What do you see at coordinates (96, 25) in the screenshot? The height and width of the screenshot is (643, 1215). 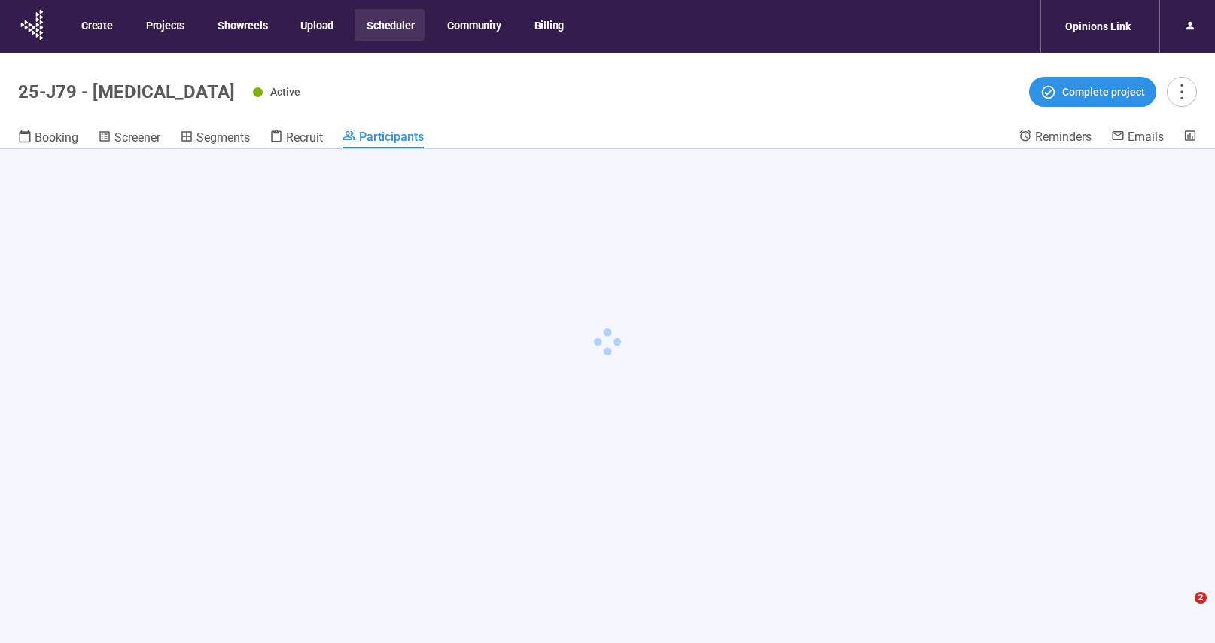 I see `button: Create` at bounding box center [96, 25].